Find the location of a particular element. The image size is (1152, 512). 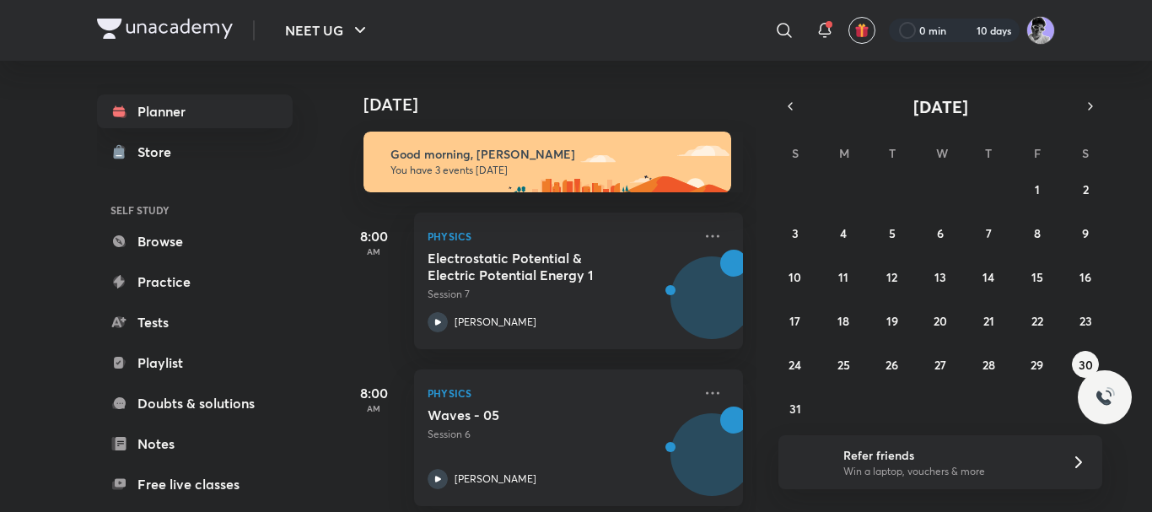

abbr: August 26, 2025 is located at coordinates (892, 364).